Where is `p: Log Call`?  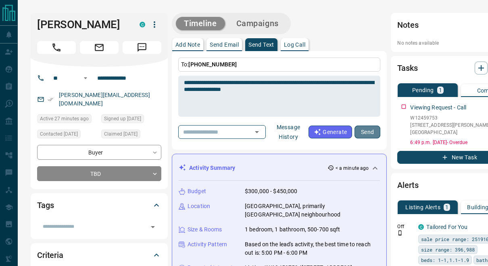
p: Log Call is located at coordinates (294, 45).